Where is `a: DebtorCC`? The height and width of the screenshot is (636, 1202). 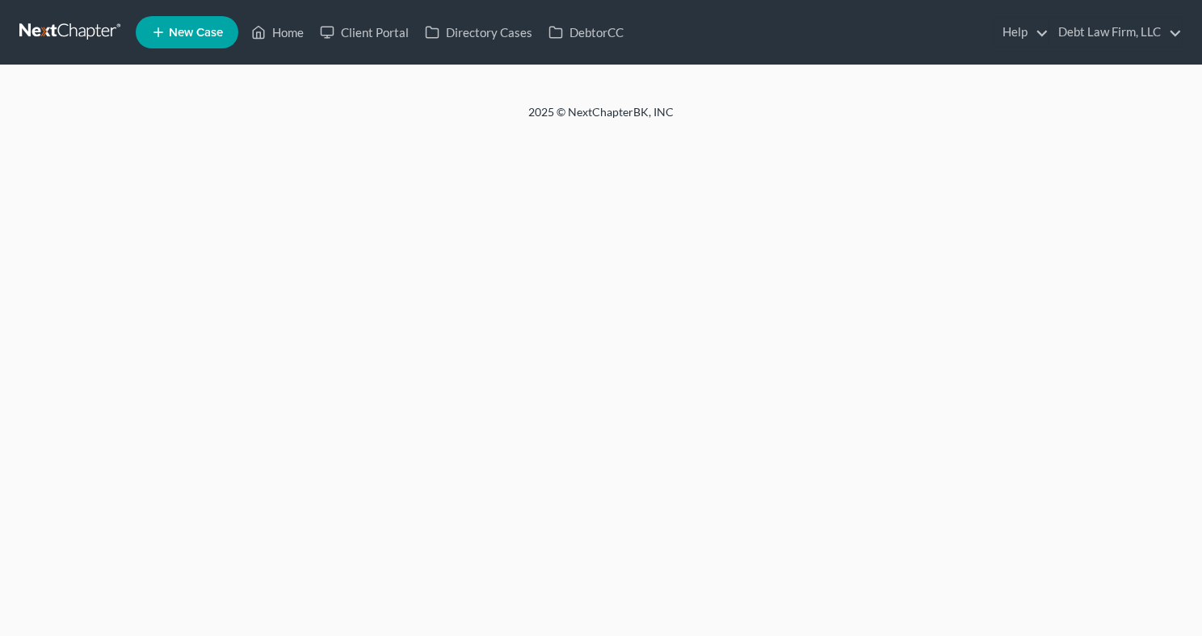 a: DebtorCC is located at coordinates (586, 32).